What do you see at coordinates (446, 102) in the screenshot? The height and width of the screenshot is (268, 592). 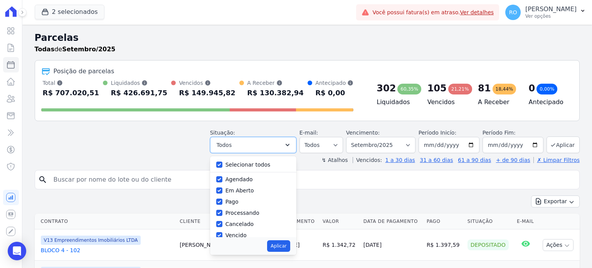 I see `h4: Vencidos` at bounding box center [446, 102].